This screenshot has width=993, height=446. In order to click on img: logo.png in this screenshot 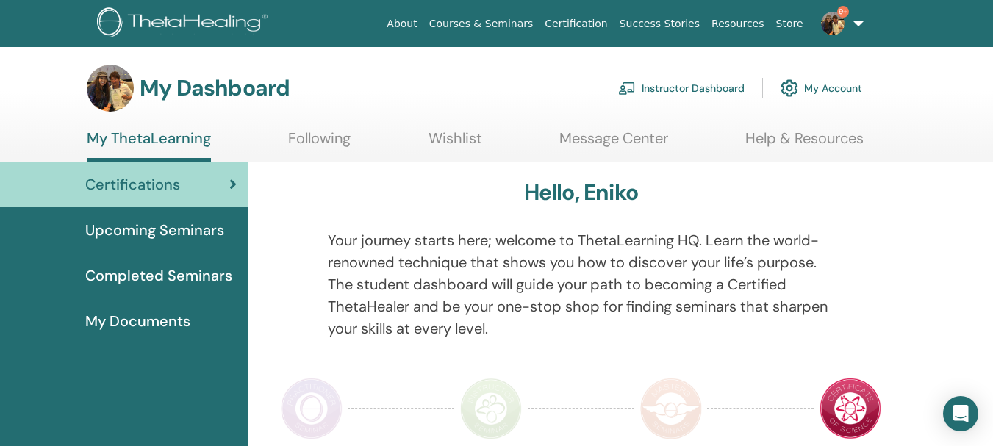, I will do `click(184, 24)`.